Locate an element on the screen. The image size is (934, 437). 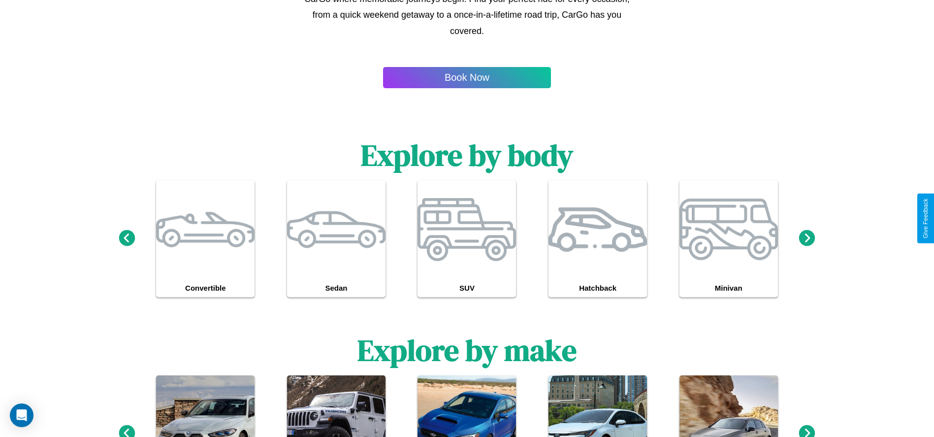
div: Open Intercom Messenger is located at coordinates (22, 415).